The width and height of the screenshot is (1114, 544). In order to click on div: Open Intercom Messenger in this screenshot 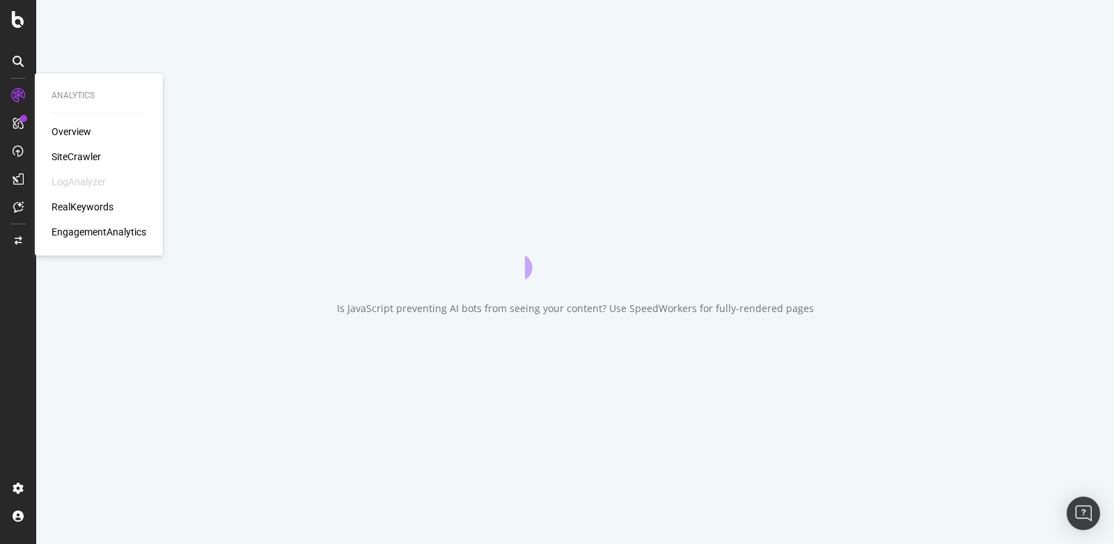, I will do `click(1083, 513)`.